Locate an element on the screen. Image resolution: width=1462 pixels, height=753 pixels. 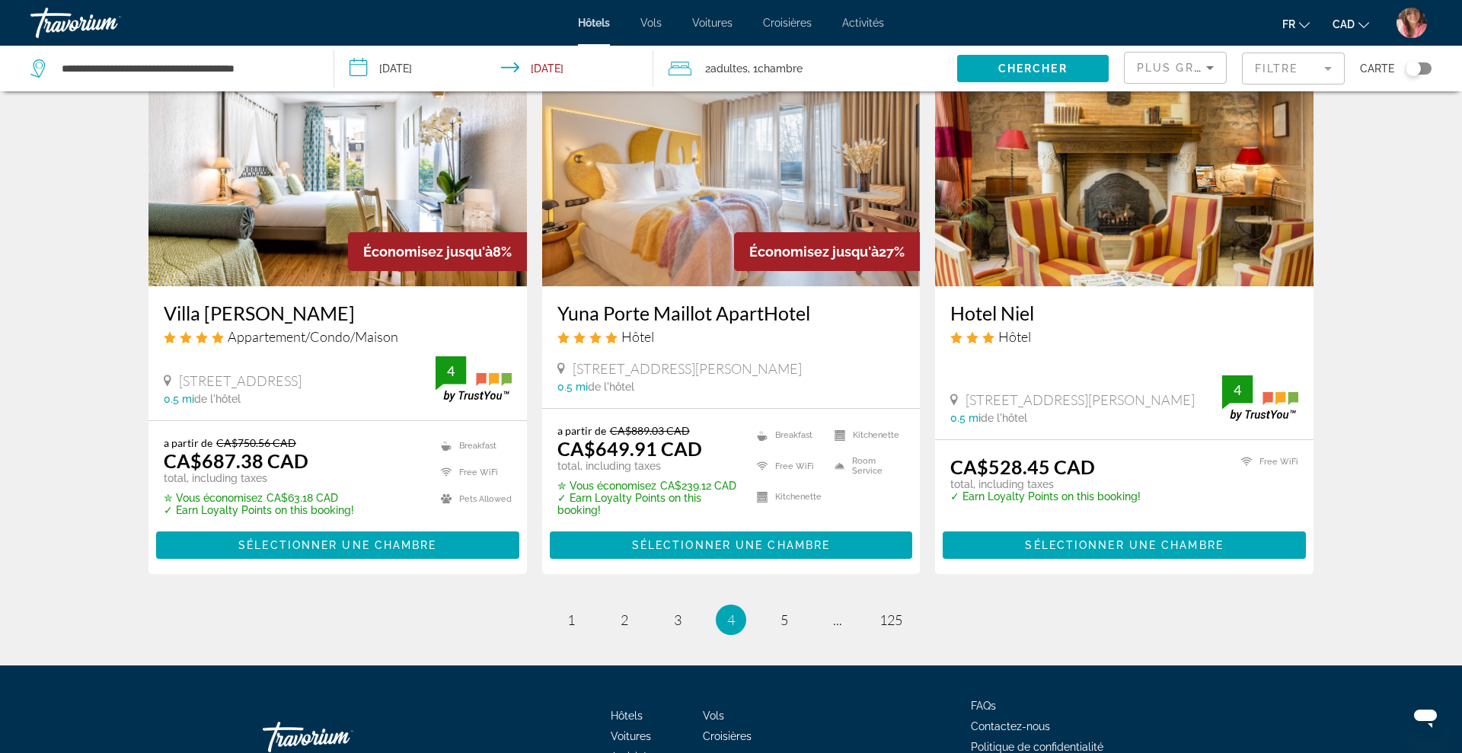
ins: CA$528.45 CAD is located at coordinates (1023, 467).